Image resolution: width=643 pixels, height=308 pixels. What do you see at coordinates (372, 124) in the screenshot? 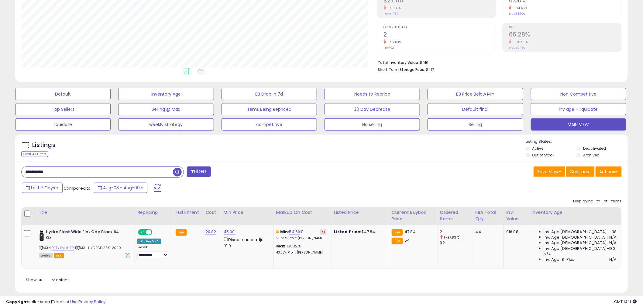
I see `button: No selling` at bounding box center [372, 124].